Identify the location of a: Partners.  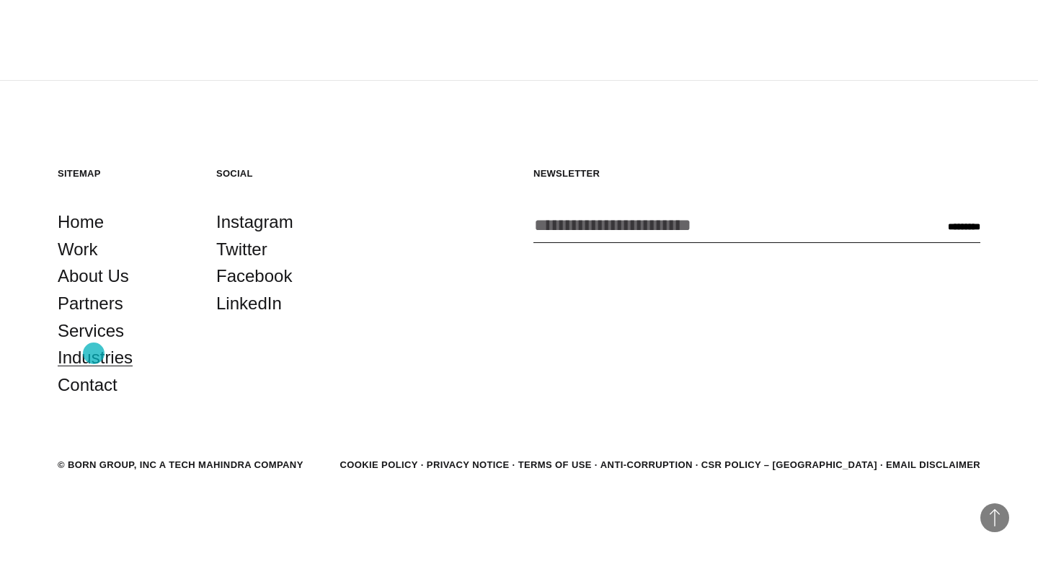
(90, 303).